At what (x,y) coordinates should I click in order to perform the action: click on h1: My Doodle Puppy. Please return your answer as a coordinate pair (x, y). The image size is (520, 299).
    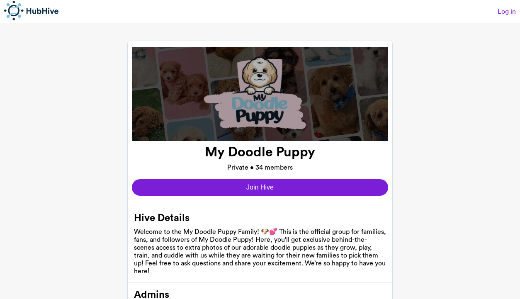
    Looking at the image, I should click on (260, 152).